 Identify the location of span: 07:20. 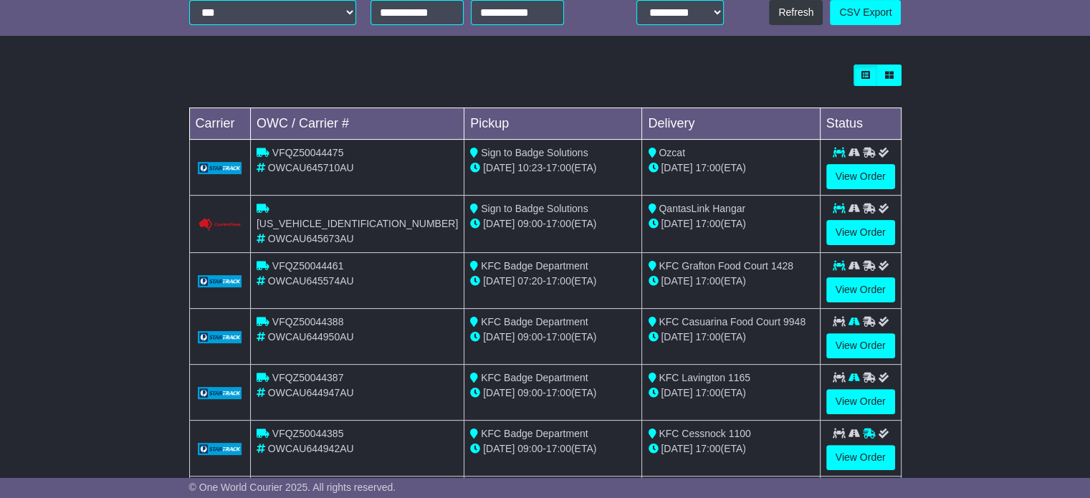
(530, 281).